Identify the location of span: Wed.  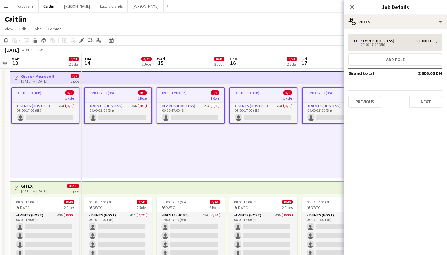
(161, 59).